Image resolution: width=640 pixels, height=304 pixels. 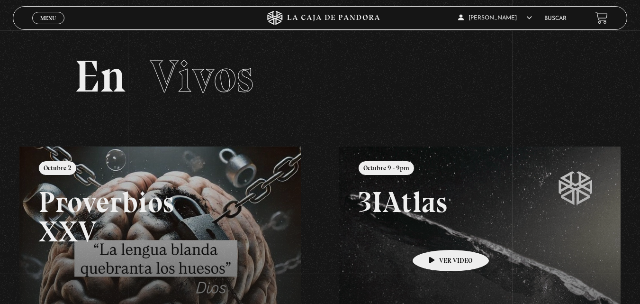 What do you see at coordinates (48, 27) in the screenshot?
I see `span: Cerrar` at bounding box center [48, 27].